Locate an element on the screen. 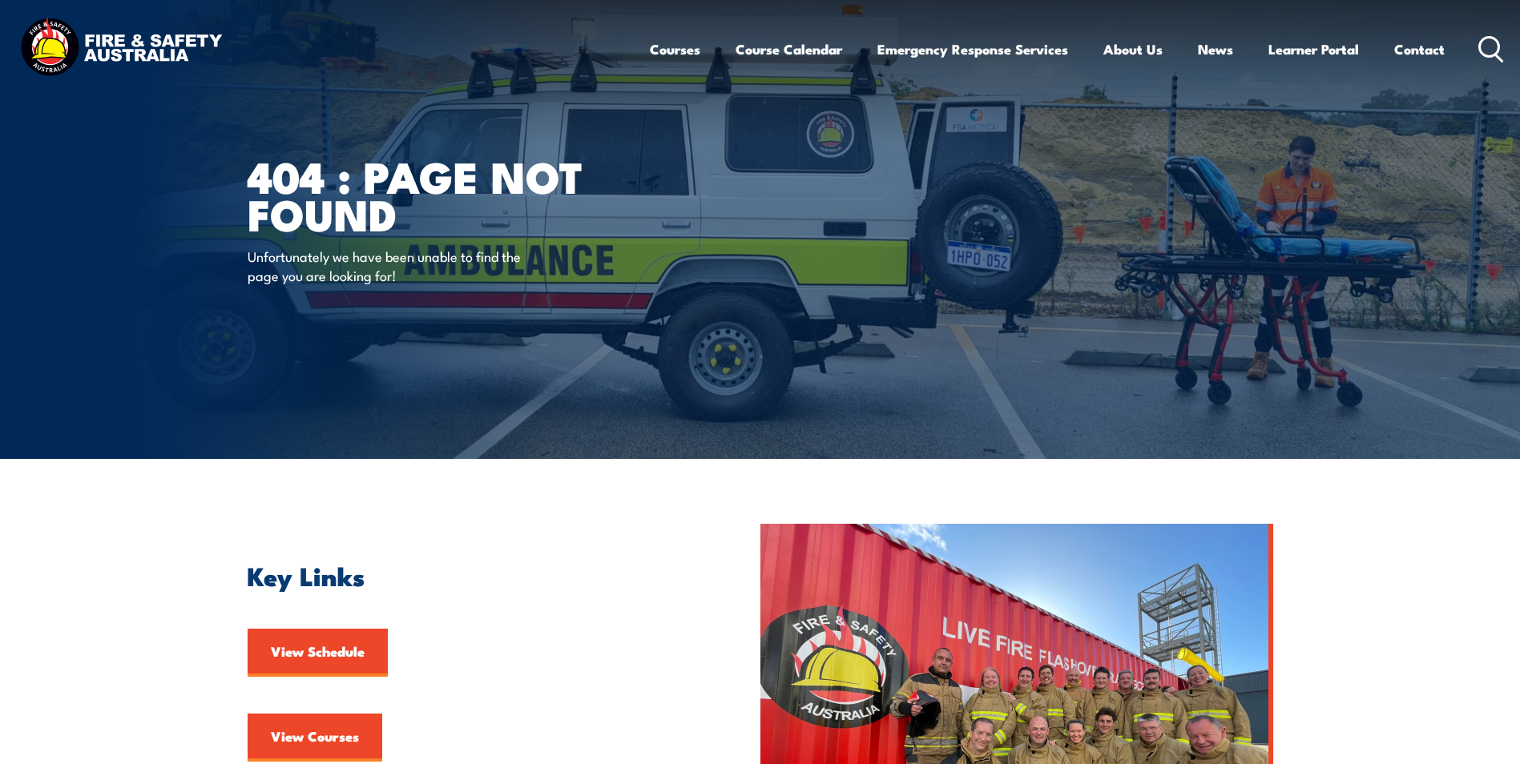 Image resolution: width=1520 pixels, height=764 pixels. h2: Key Links is located at coordinates (467, 575).